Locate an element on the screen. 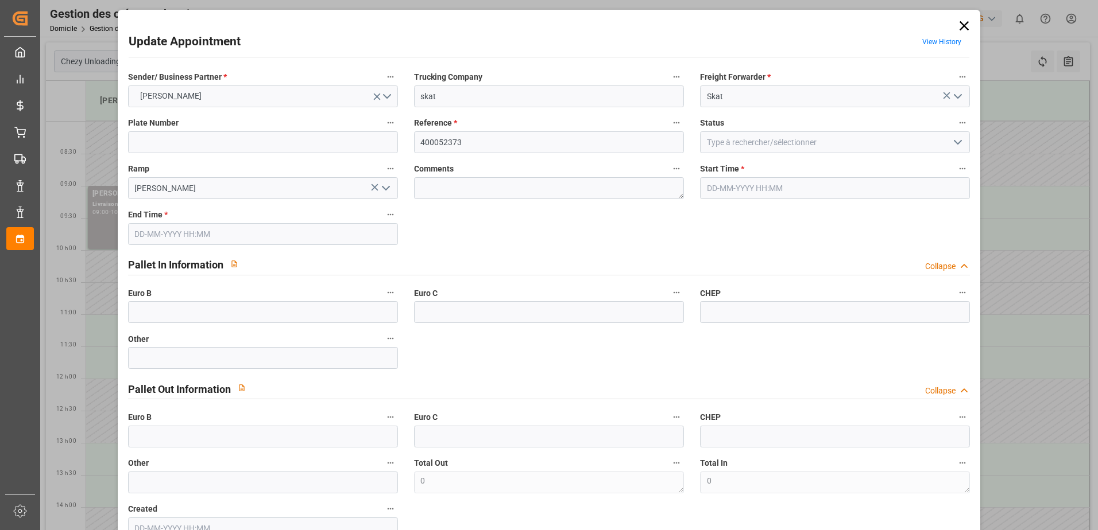 This screenshot has width=1098, height=530. font: Plate Number is located at coordinates (153, 123).